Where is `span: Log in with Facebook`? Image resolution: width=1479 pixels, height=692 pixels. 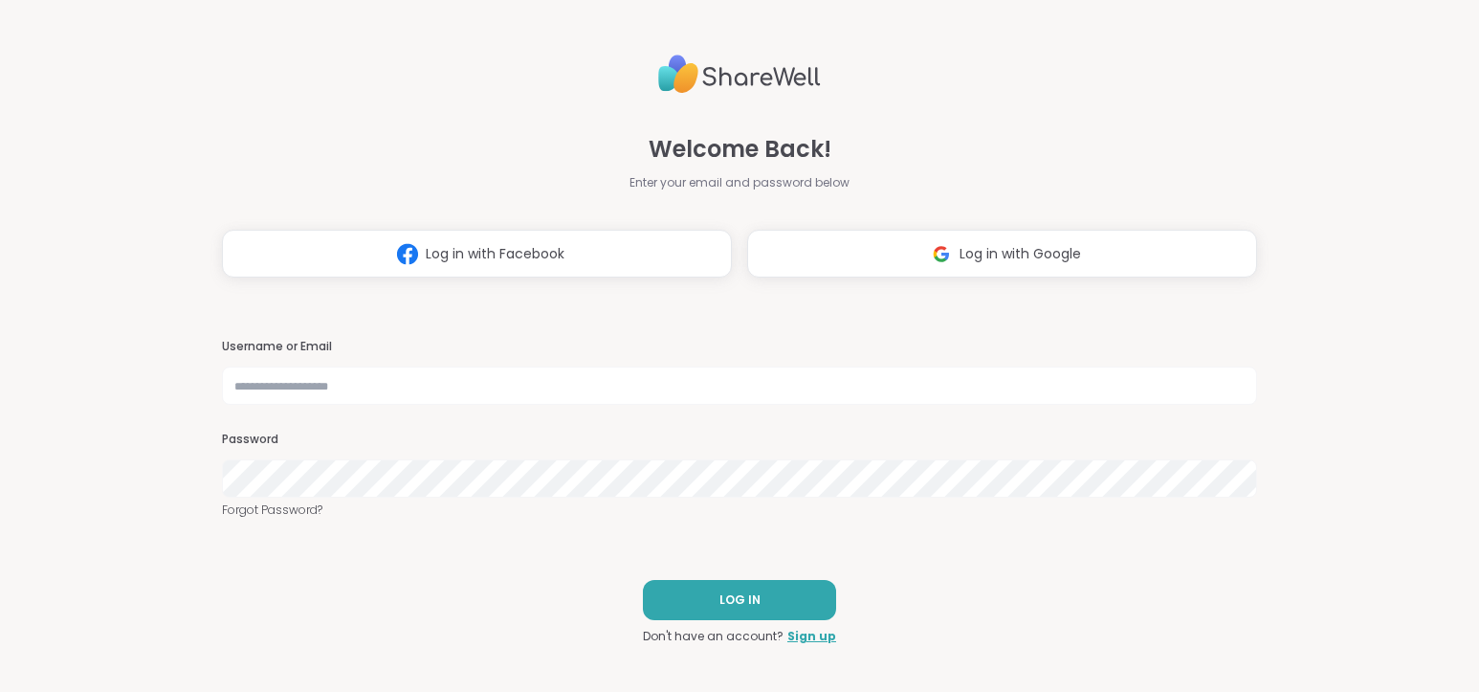 span: Log in with Facebook is located at coordinates (495, 254).